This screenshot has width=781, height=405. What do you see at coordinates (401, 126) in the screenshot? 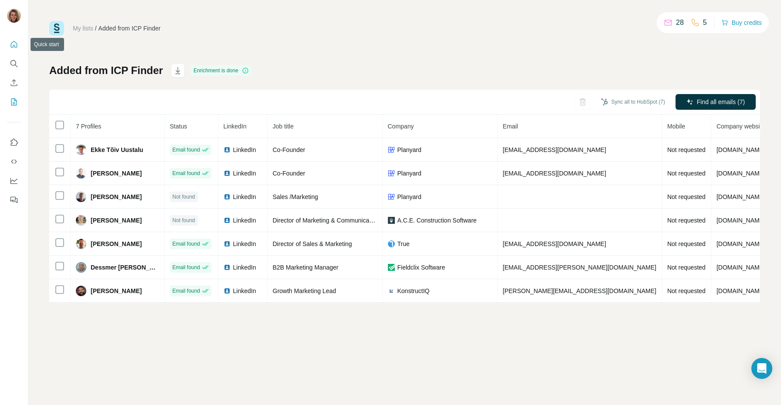
I see `span: Company` at bounding box center [401, 126].